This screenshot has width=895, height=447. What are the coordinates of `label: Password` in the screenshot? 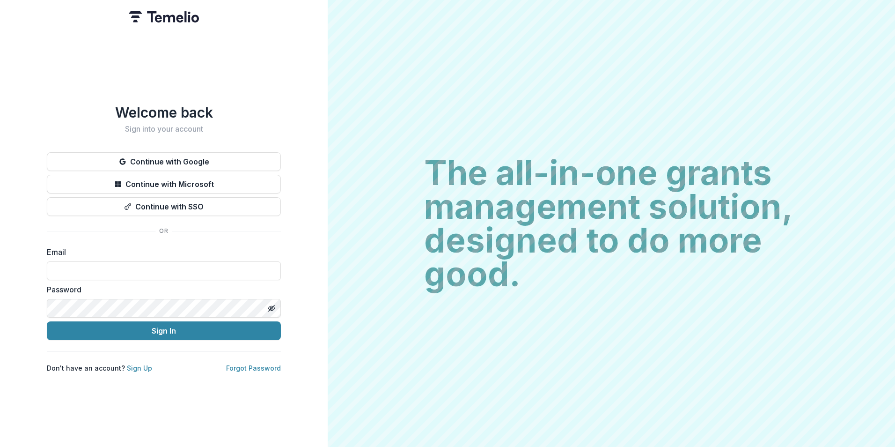 It's located at (161, 289).